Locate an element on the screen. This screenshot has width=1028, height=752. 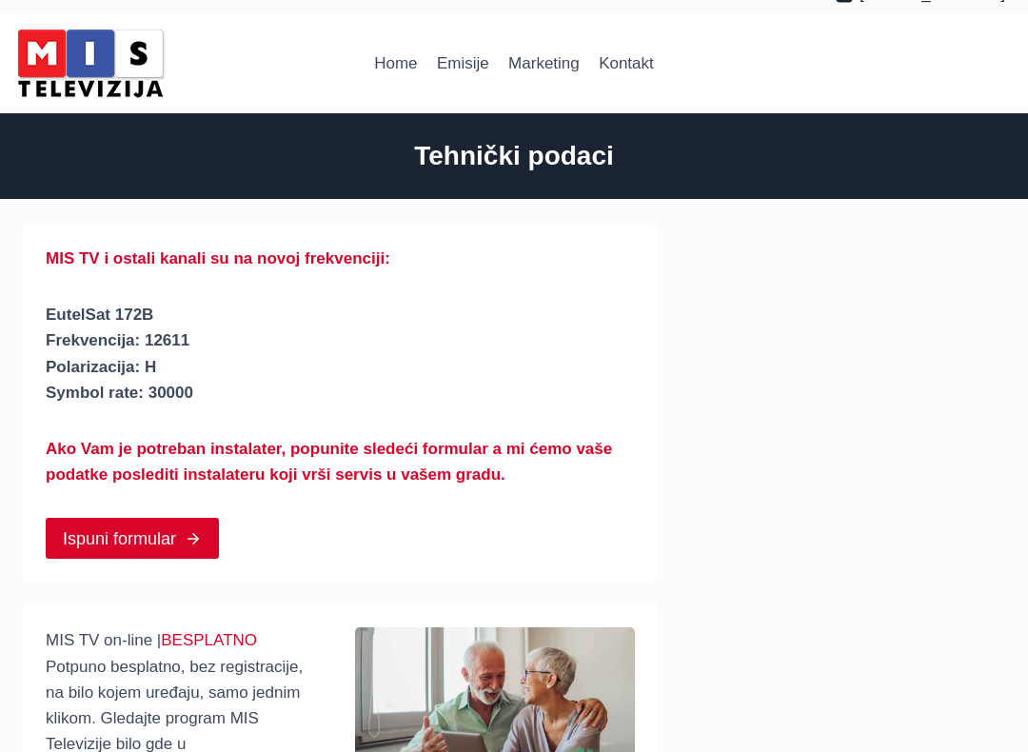
a: Kontakt is located at coordinates (626, 64).